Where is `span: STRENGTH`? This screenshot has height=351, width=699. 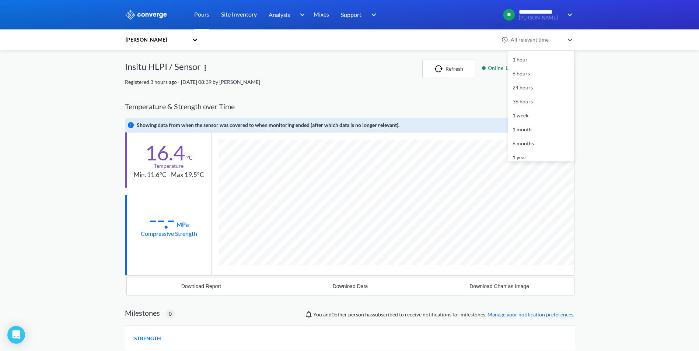
span: STRENGTH is located at coordinates (147, 339).